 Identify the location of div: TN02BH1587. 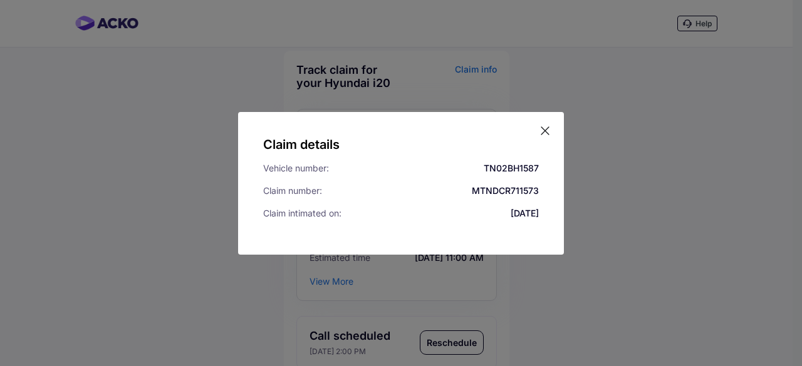
(511, 168).